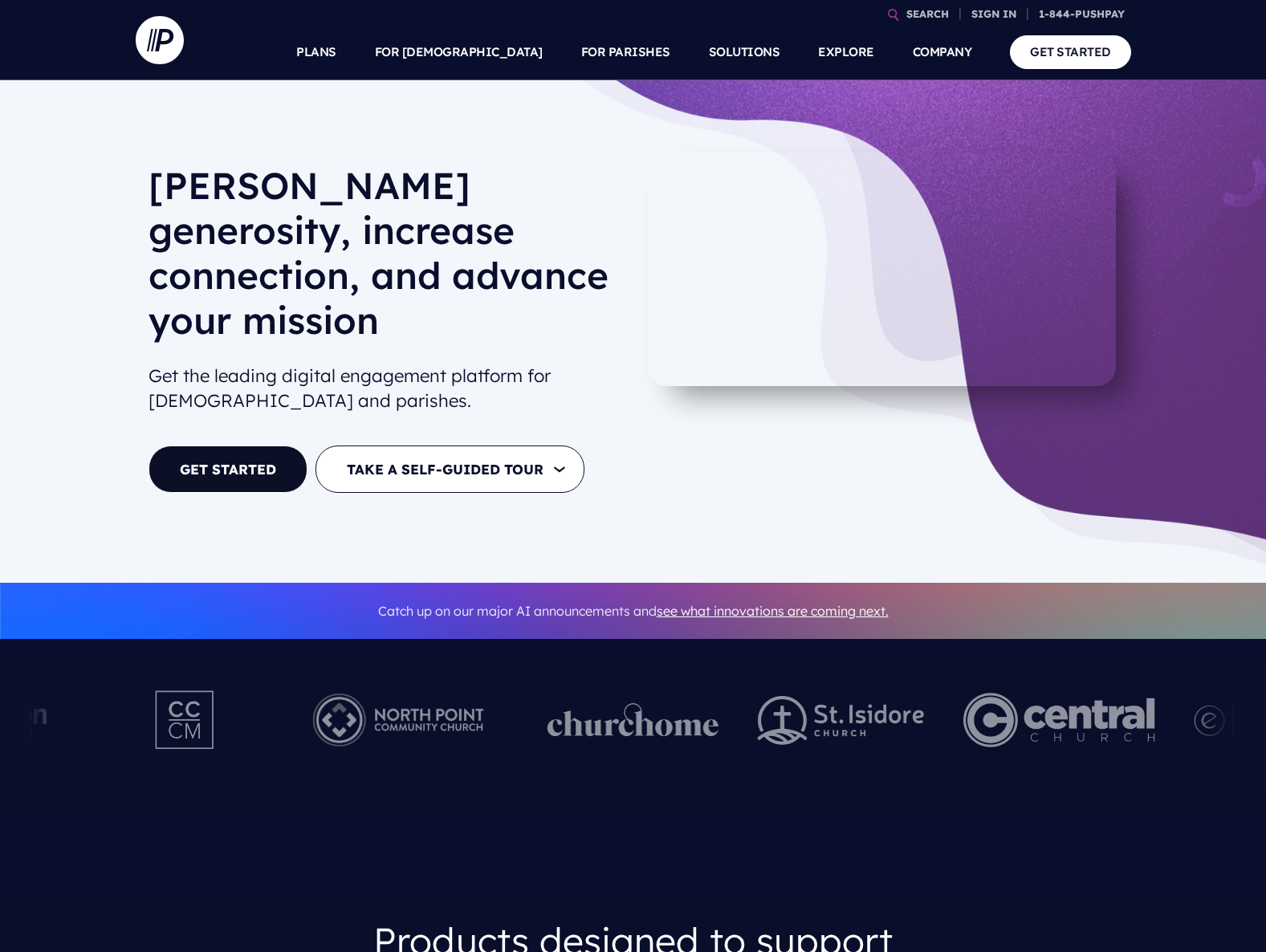 This screenshot has width=1266, height=952. I want to click on a: EXPLORE, so click(846, 52).